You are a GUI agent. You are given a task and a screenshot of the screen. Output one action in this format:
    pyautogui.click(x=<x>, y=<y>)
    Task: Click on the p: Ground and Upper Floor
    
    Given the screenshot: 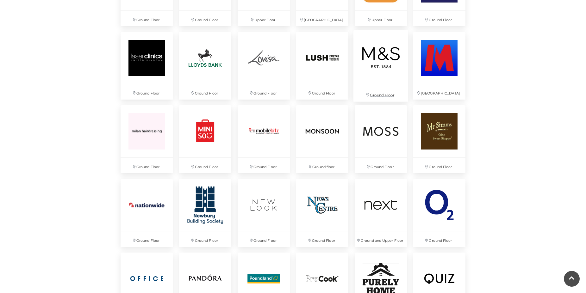 What is the action you would take?
    pyautogui.click(x=381, y=239)
    